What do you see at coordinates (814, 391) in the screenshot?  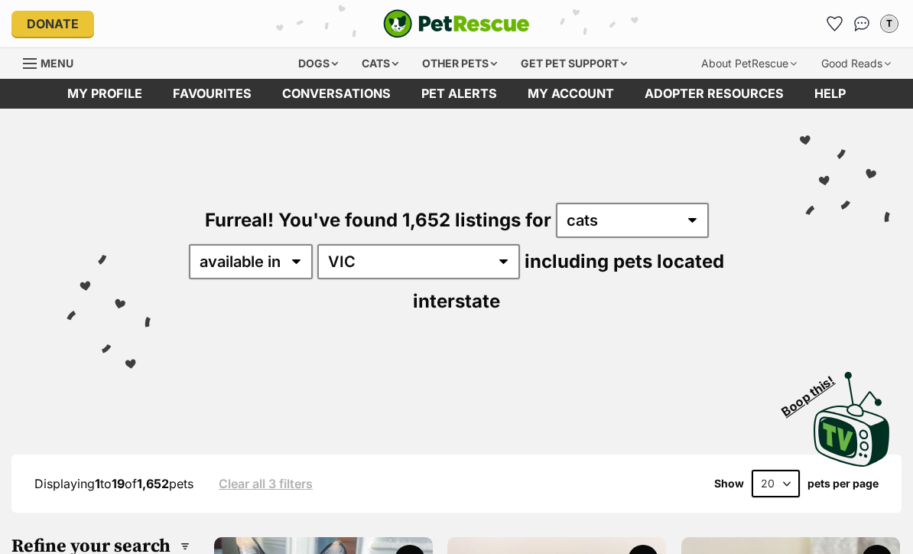 I see `span: Boop this!` at bounding box center [814, 391].